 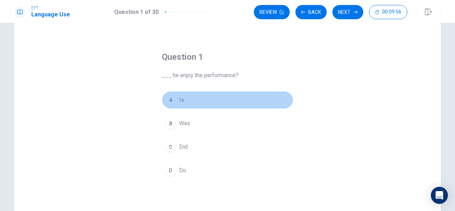 What do you see at coordinates (439, 195) in the screenshot?
I see `div: Open Intercom Messenger` at bounding box center [439, 195].